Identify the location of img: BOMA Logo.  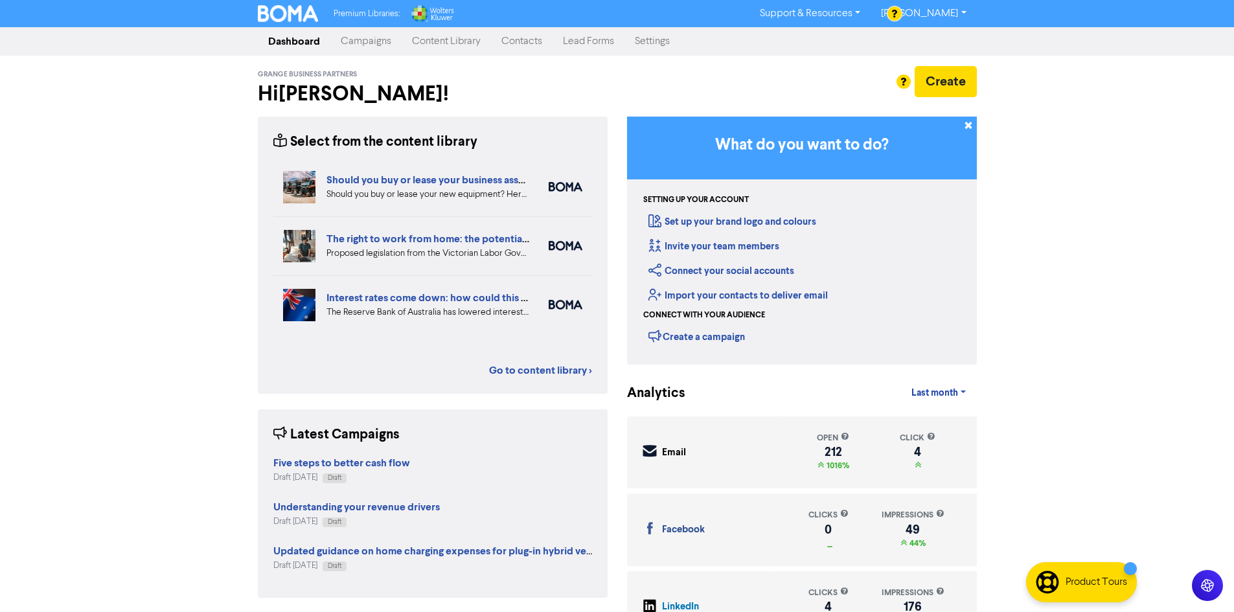
(288, 14).